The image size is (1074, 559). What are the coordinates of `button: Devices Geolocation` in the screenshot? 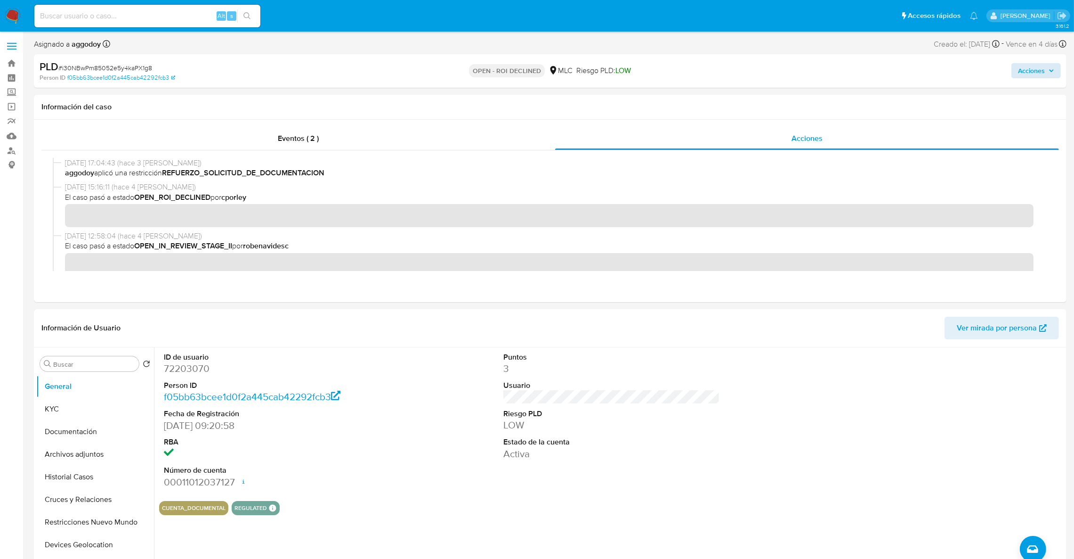 It's located at (95, 544).